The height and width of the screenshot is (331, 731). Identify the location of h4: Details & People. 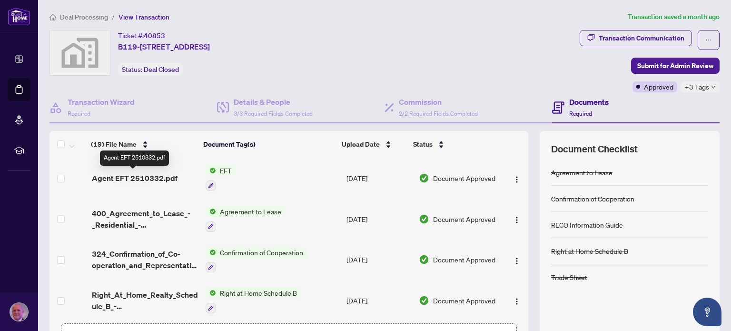
(273, 102).